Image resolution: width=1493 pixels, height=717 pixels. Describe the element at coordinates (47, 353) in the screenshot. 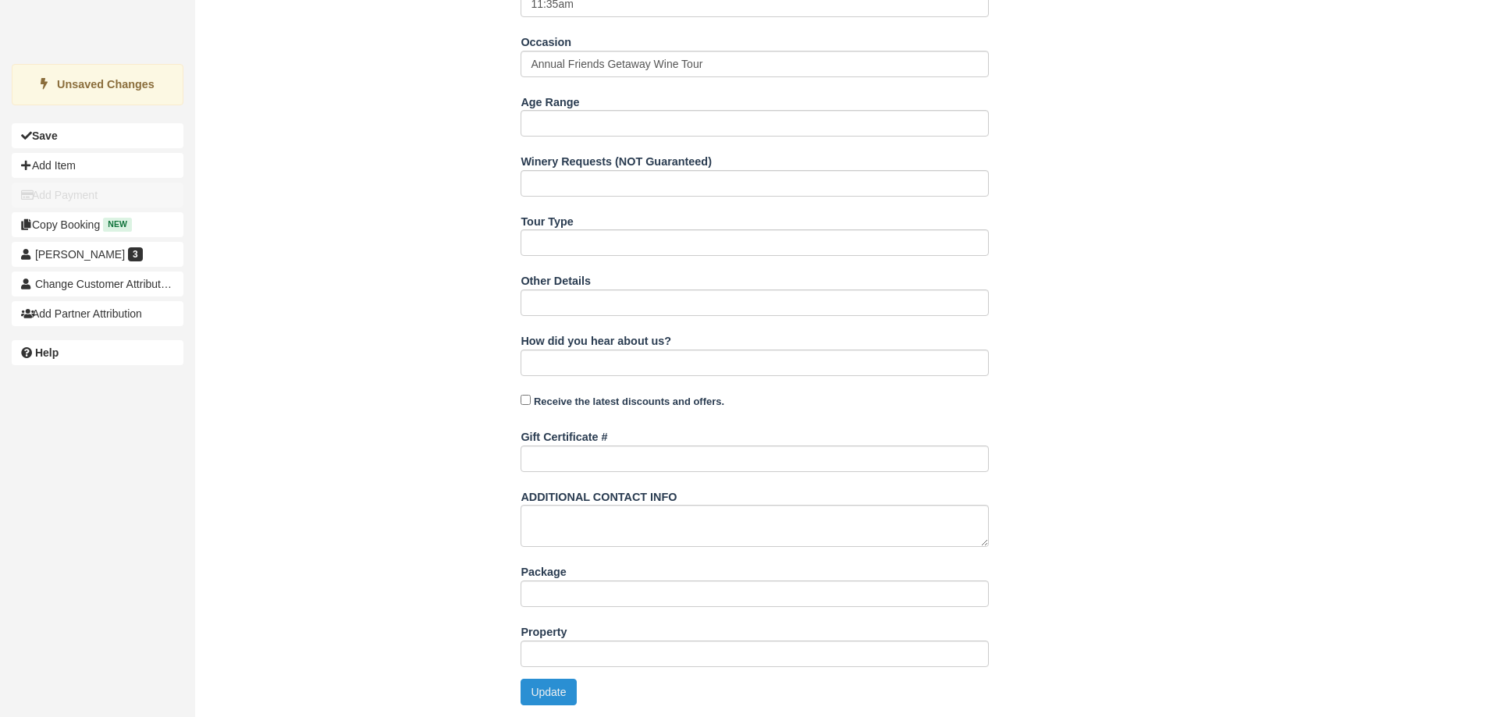

I see `b: Help` at that location.